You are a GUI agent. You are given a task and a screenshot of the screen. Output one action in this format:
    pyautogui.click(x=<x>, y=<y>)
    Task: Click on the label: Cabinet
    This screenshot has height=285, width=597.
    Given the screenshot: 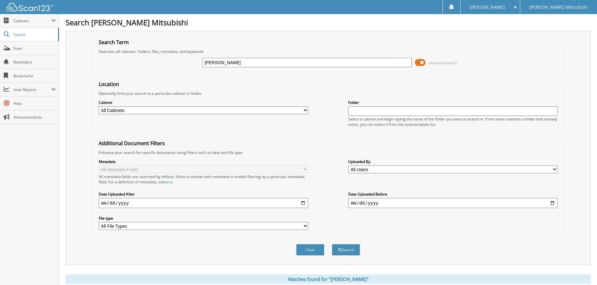 What is the action you would take?
    pyautogui.click(x=203, y=102)
    